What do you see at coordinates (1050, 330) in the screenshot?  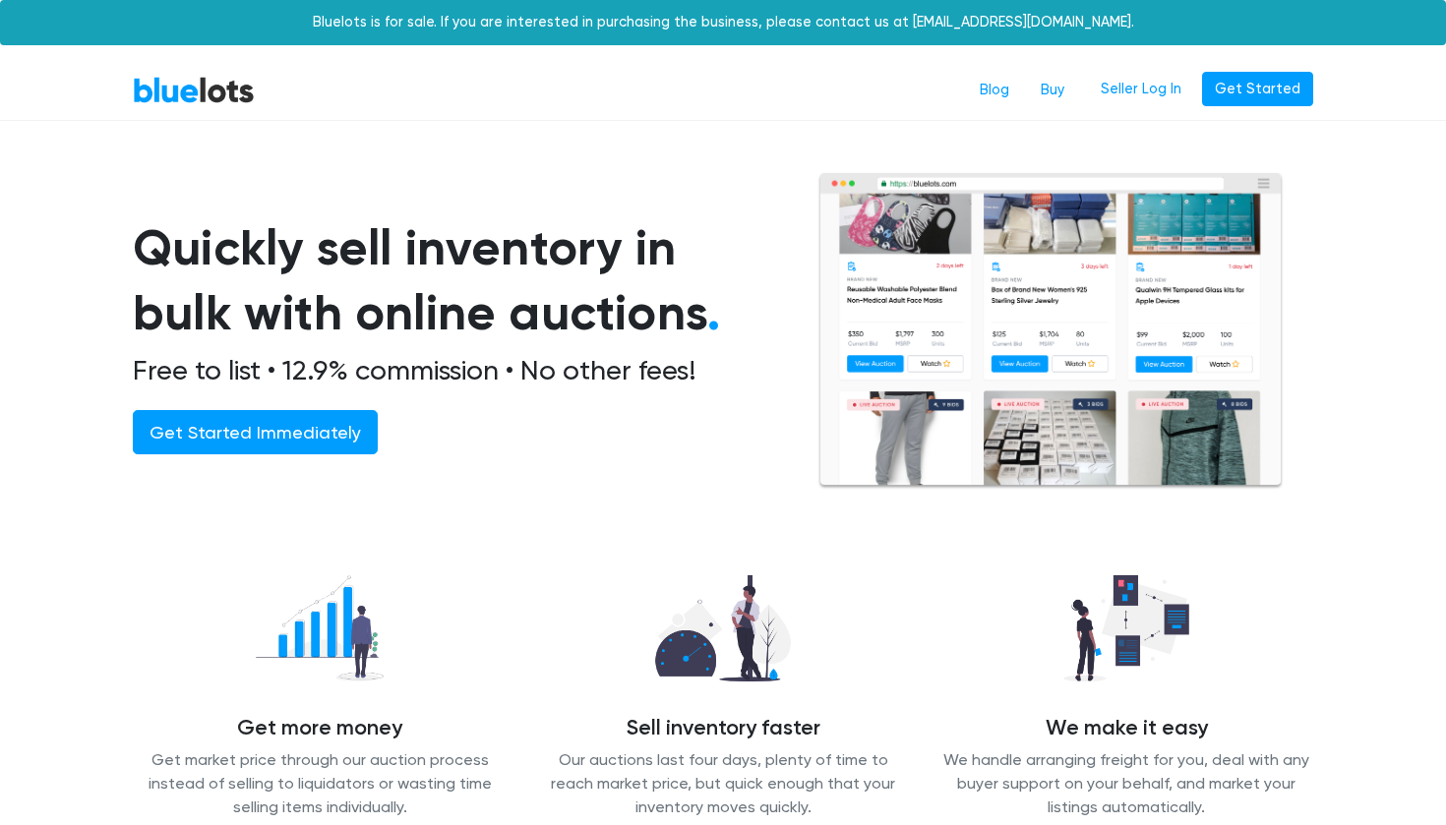 I see `img: browserlots-effe8949e13f0ae0d7b59c7c387d2f9fb811154c3999f57e71a08a1b8b46c466.png` at bounding box center [1050, 330].